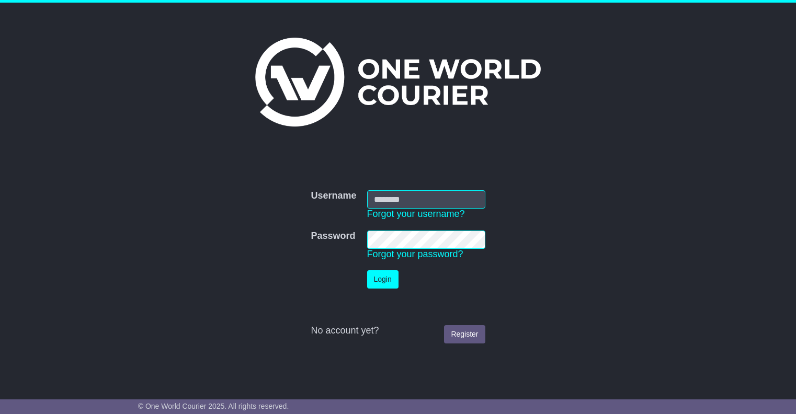 Image resolution: width=796 pixels, height=414 pixels. I want to click on a: Register, so click(464, 334).